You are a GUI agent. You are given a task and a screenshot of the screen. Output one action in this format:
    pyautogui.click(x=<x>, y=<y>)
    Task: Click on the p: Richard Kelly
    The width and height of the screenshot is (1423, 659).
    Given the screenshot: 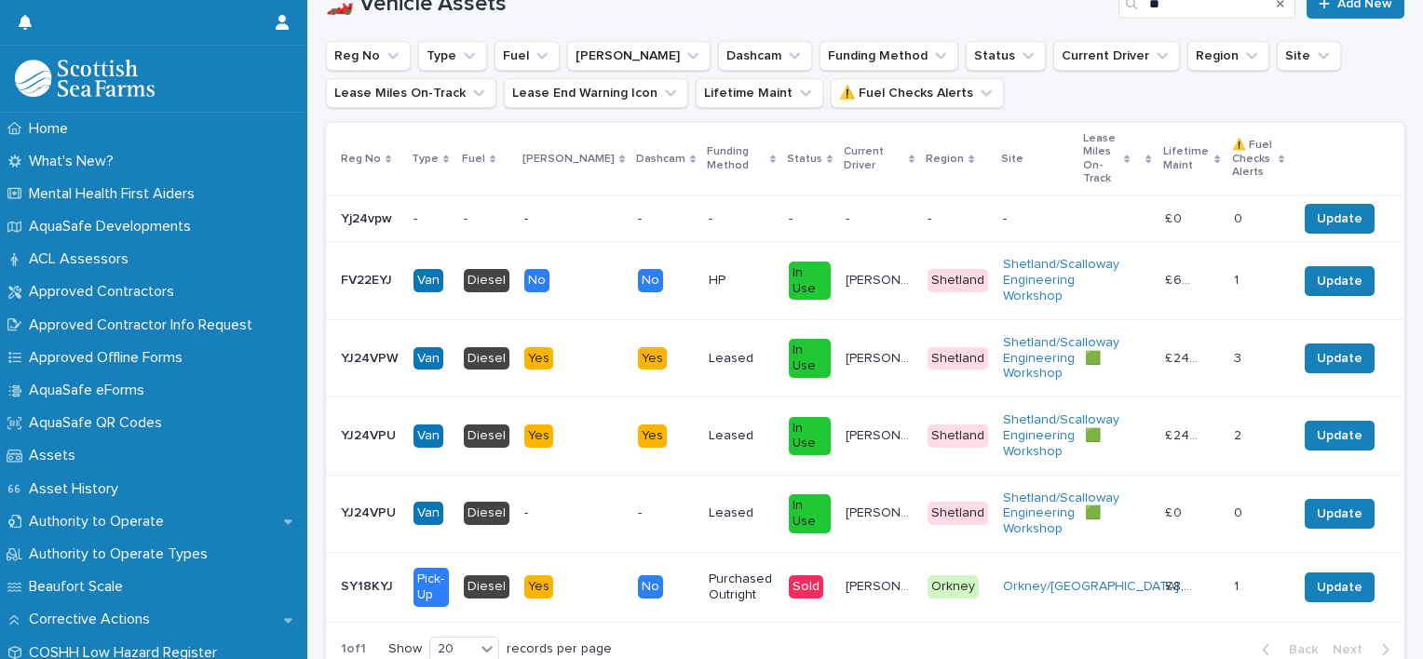 What is the action you would take?
    pyautogui.click(x=880, y=278)
    